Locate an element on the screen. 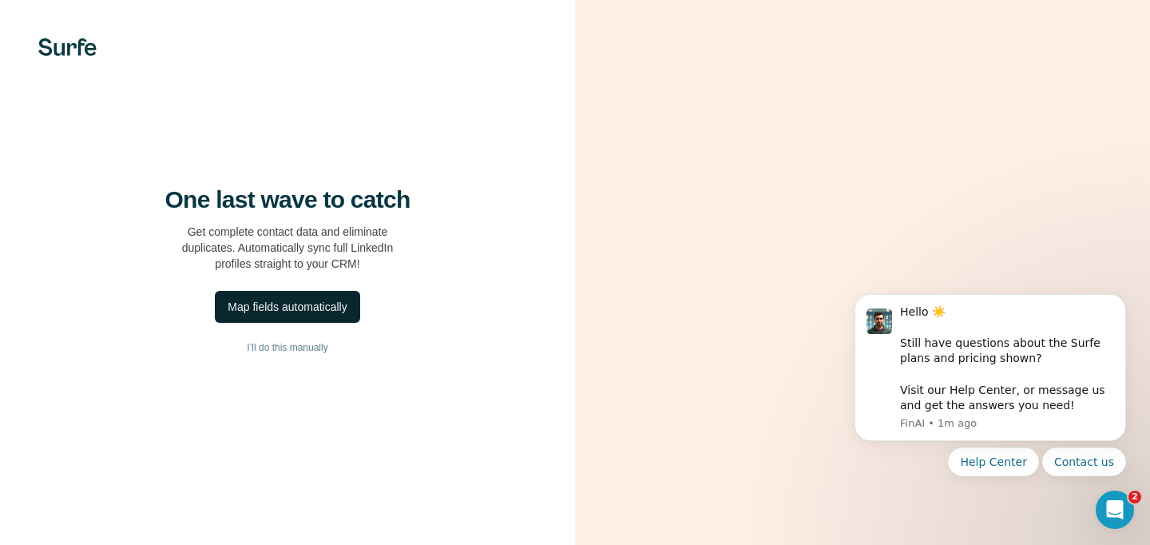 This screenshot has width=1150, height=545. div: Message content is located at coordinates (177, 79).